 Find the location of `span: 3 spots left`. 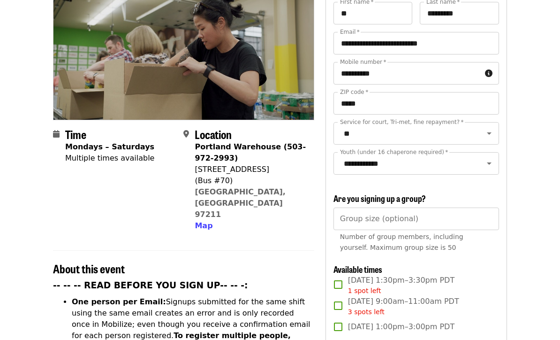

span: 3 spots left is located at coordinates (366, 312).